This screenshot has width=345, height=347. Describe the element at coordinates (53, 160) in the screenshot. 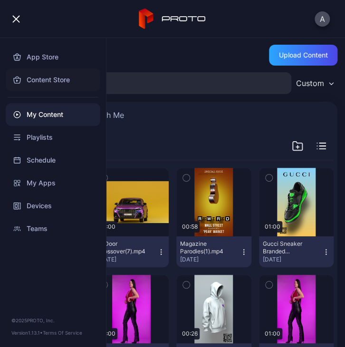

I see `div: Schedule` at that location.